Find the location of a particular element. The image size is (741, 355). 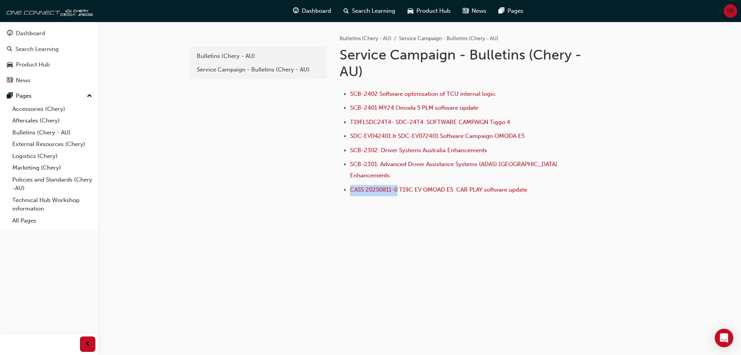

a: news-iconNews is located at coordinates (475, 11).